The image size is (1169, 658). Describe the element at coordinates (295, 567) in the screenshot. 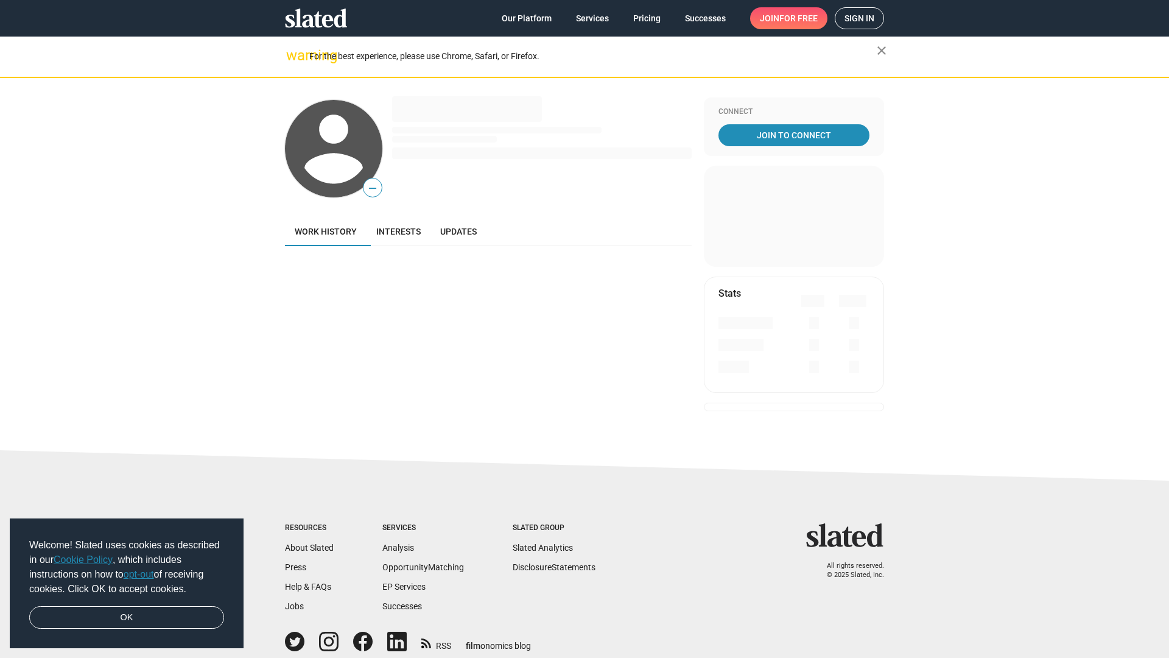

I see `a: Press` at that location.